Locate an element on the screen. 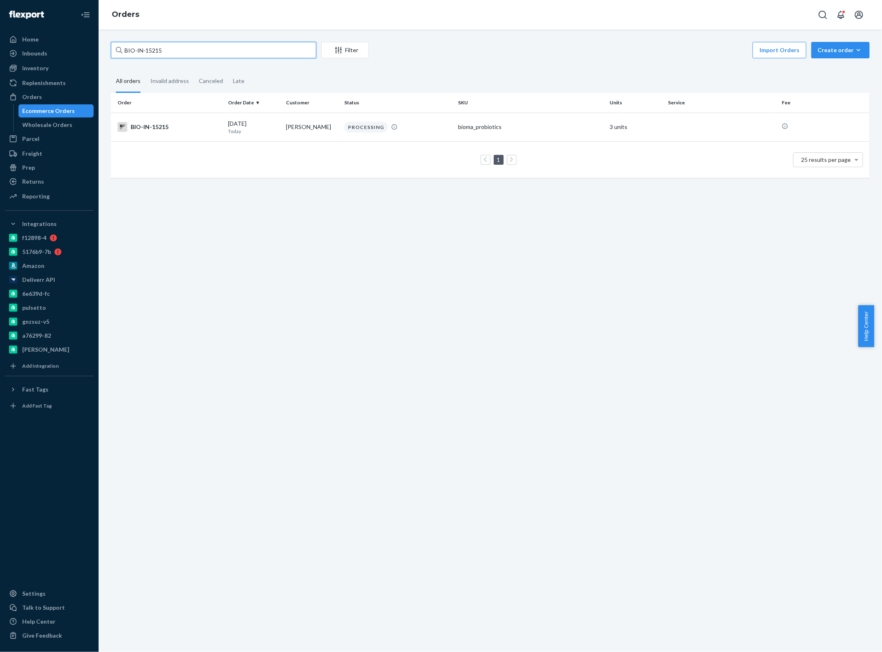 The image size is (882, 652). div: Help Center is located at coordinates (39, 622).